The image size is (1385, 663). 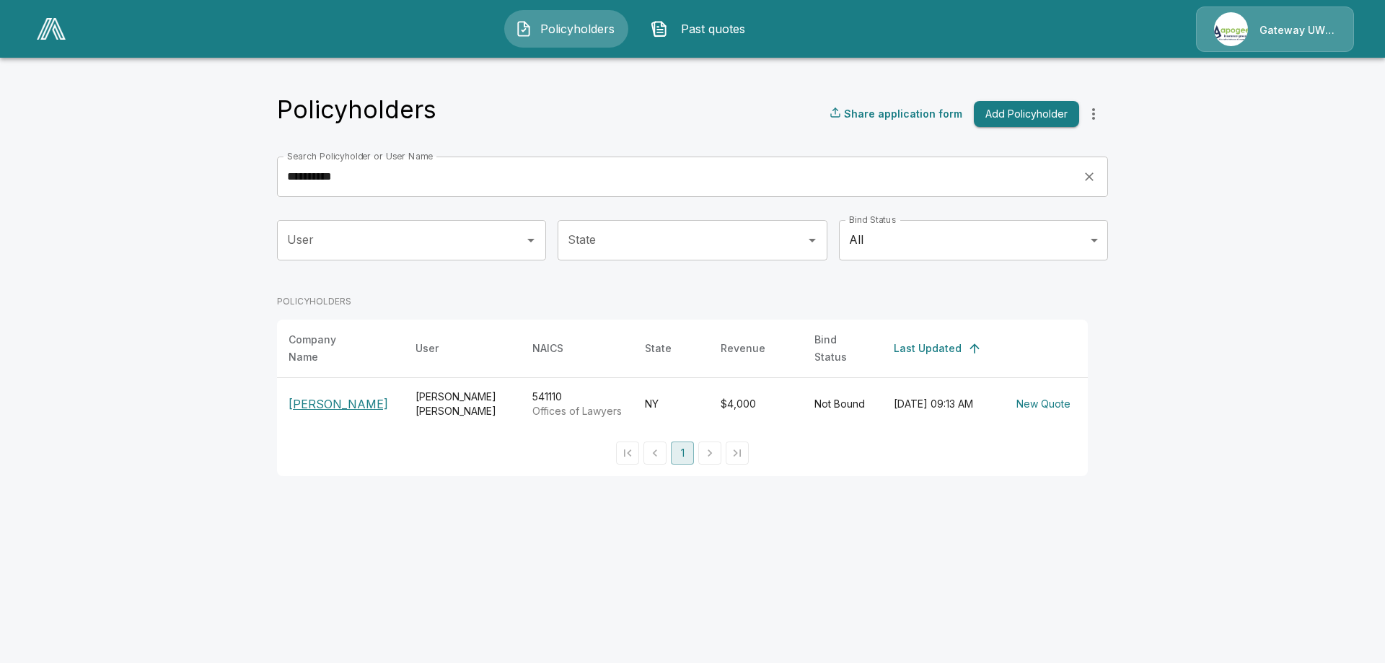 What do you see at coordinates (658, 348) in the screenshot?
I see `div: State` at bounding box center [658, 348].